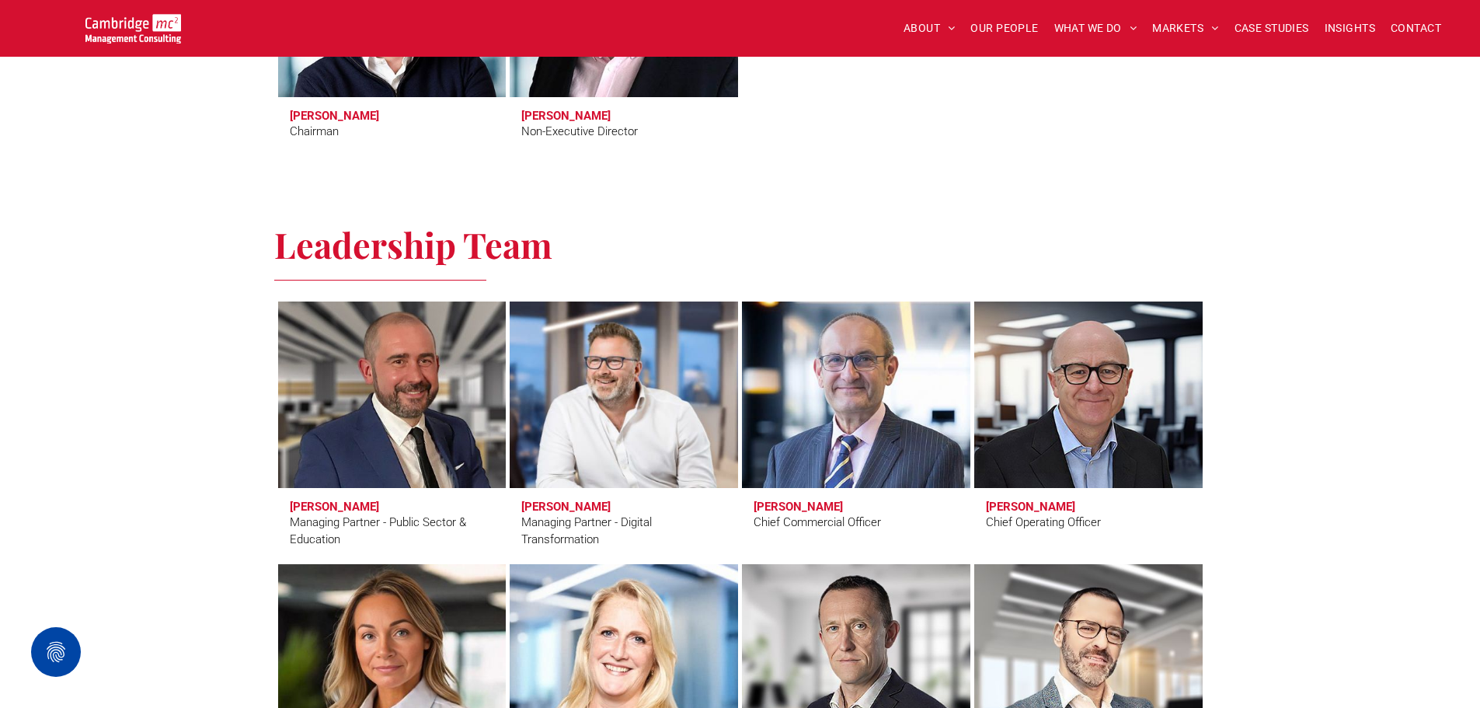  Describe the element at coordinates (1185, 28) in the screenshot. I see `a: MARKETS` at that location.